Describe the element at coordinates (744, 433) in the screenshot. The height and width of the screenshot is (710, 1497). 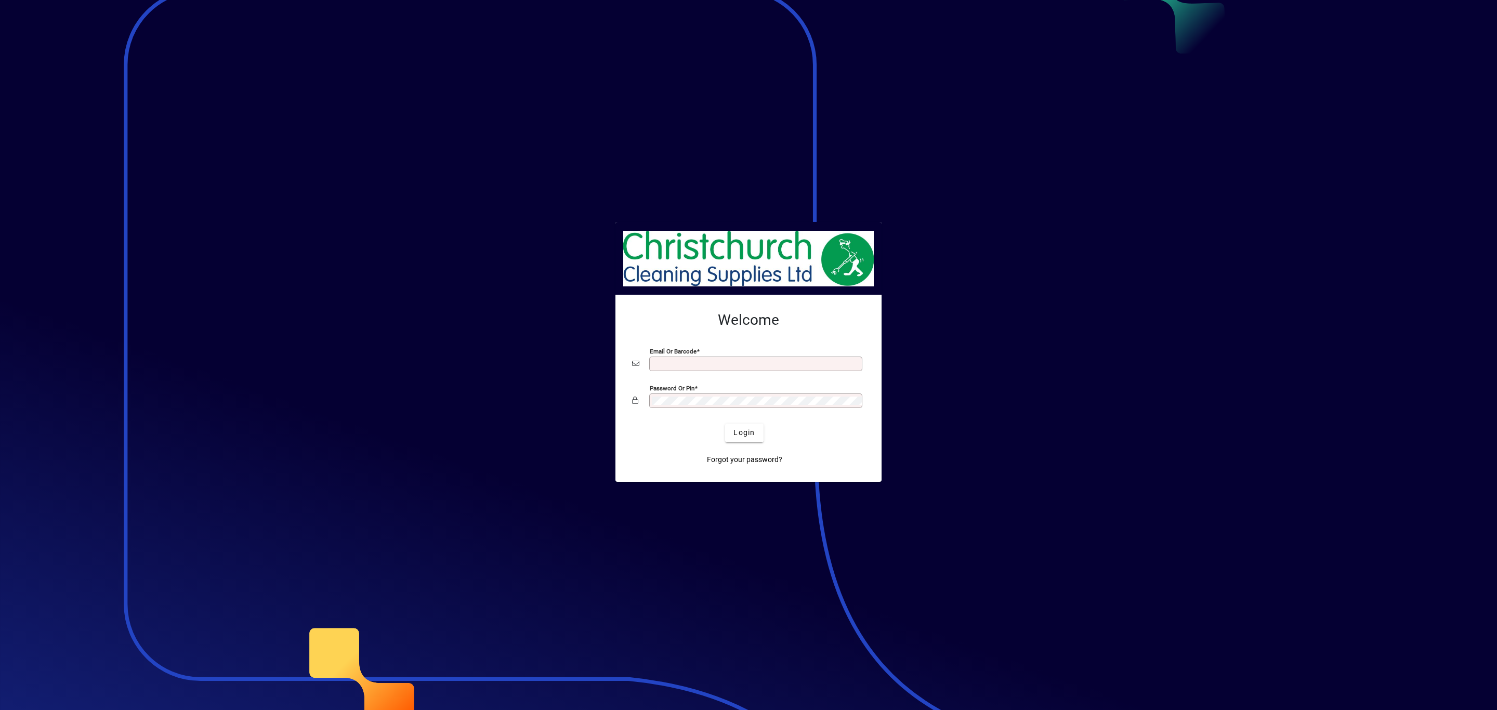
I see `span: Login` at that location.